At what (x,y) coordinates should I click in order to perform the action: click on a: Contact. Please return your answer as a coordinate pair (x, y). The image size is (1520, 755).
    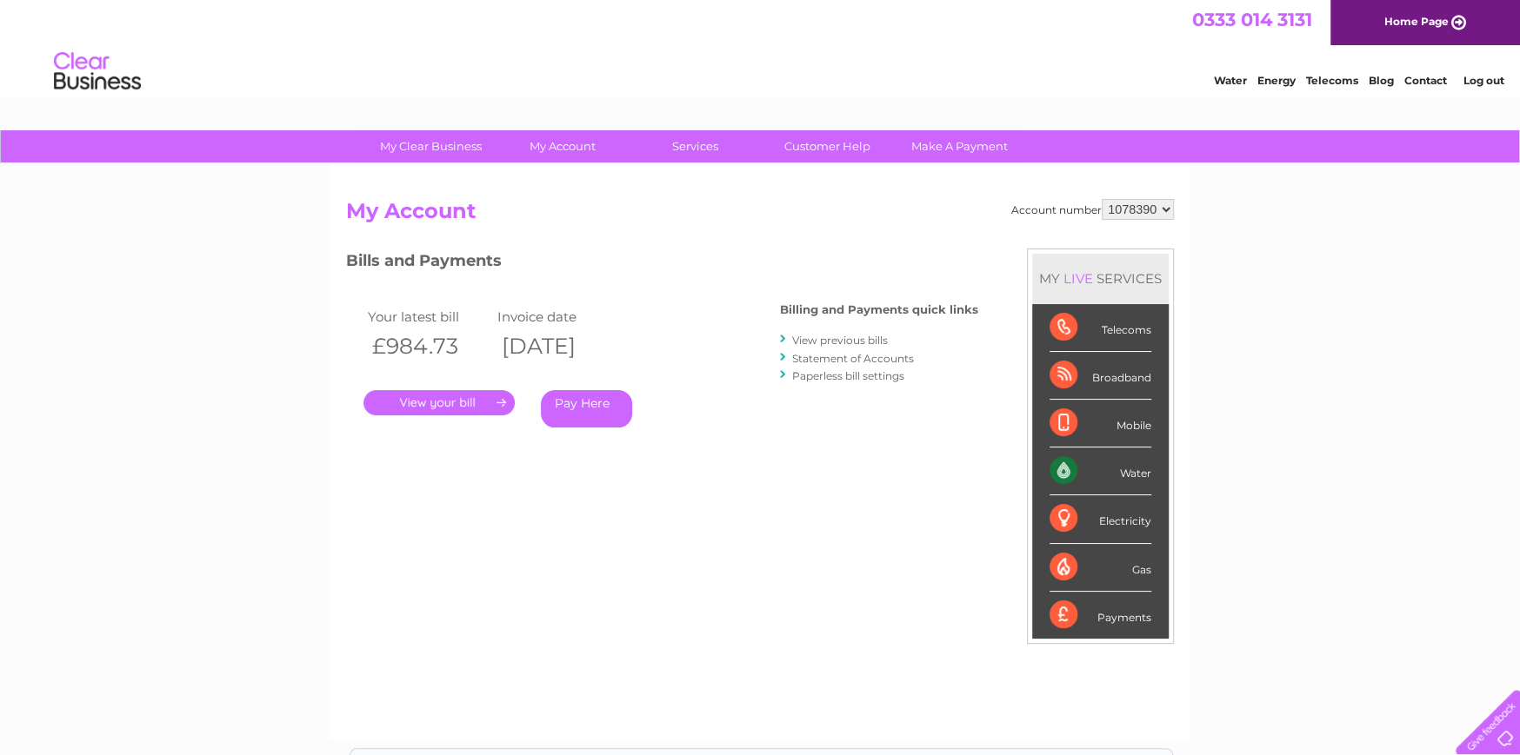
    Looking at the image, I should click on (1425, 80).